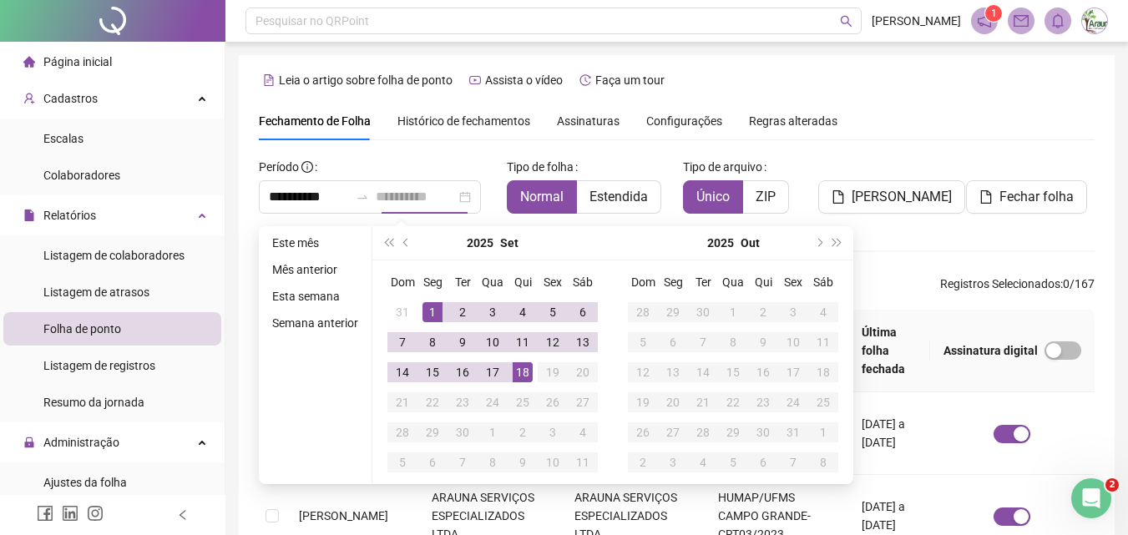  What do you see at coordinates (629, 80) in the screenshot?
I see `span: Faça um tour` at bounding box center [629, 80].